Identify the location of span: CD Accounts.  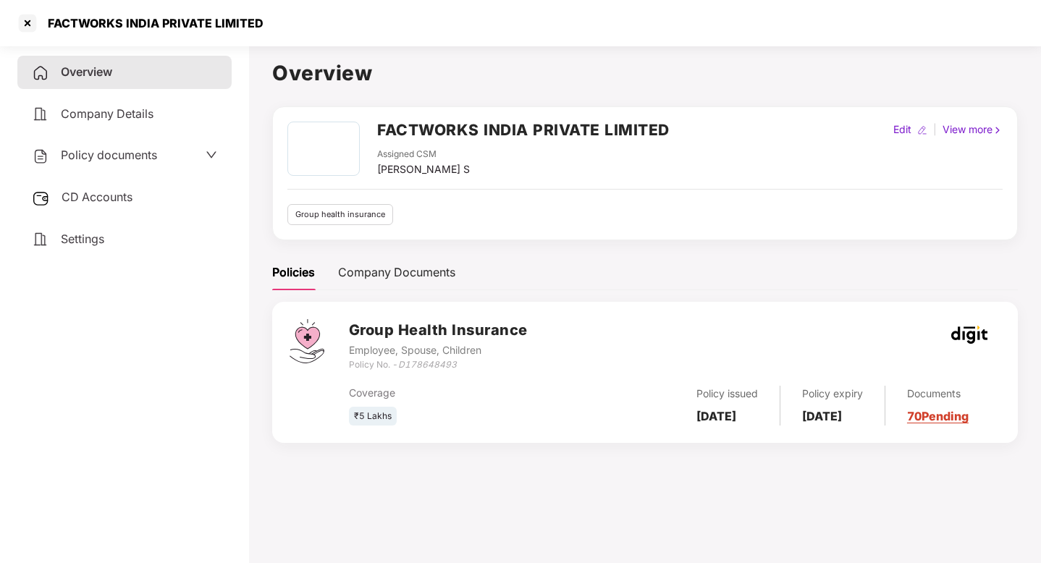
(97, 197).